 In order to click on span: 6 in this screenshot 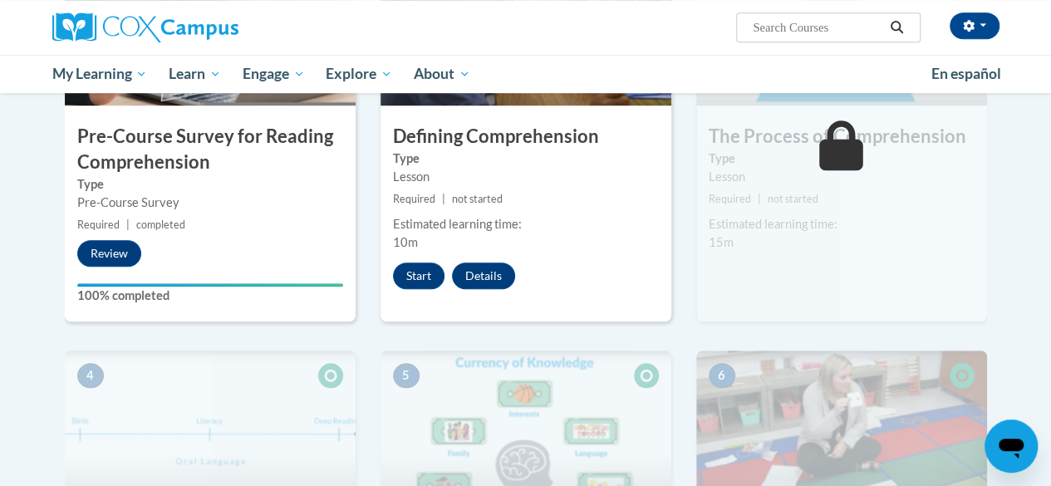, I will do `click(722, 376)`.